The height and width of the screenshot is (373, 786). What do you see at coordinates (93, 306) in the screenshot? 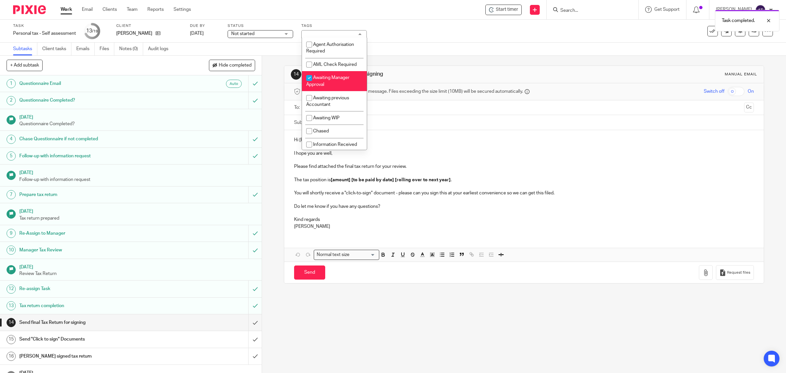
I see `h1: Tax return completion` at bounding box center [93, 306].